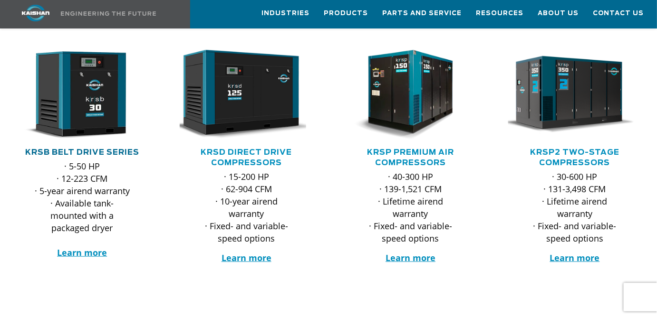 The width and height of the screenshot is (657, 318). What do you see at coordinates (82, 153) in the screenshot?
I see `a: KRSB Belt Drive Series` at bounding box center [82, 153].